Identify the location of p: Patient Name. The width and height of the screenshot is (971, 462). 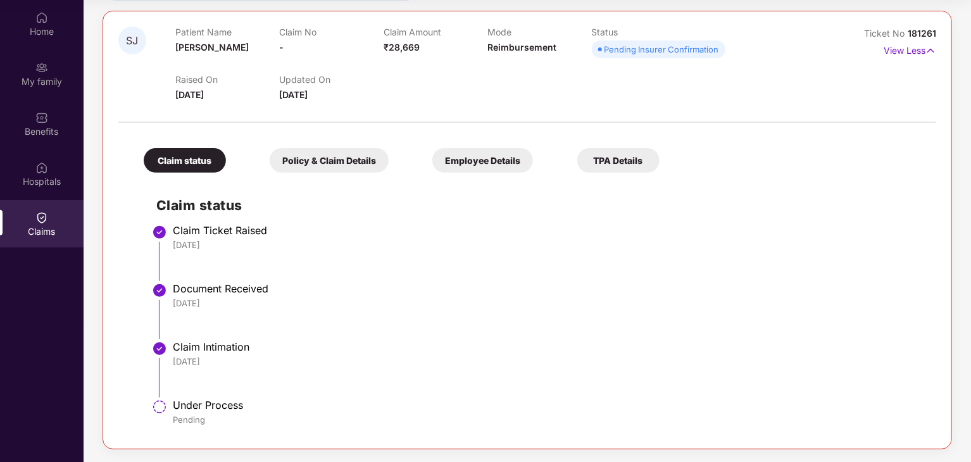
(227, 32).